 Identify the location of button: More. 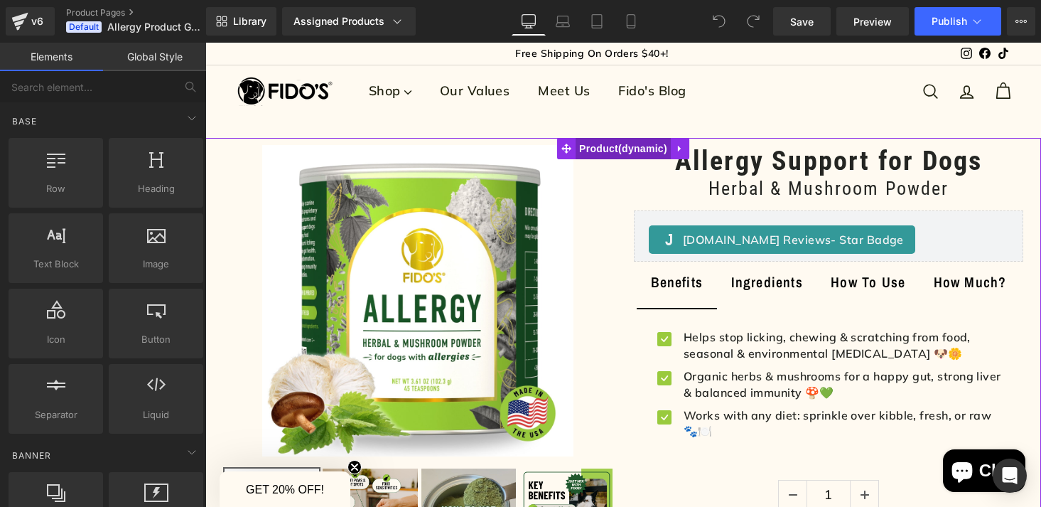
(1022, 21).